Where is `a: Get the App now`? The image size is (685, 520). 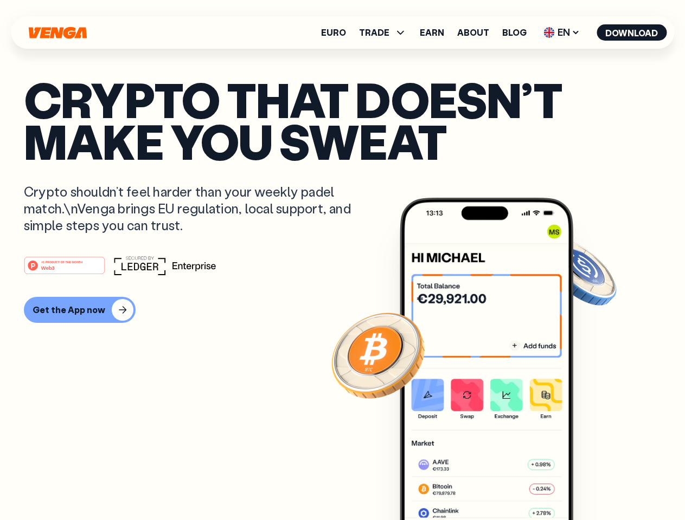
a: Get the App now is located at coordinates (342, 310).